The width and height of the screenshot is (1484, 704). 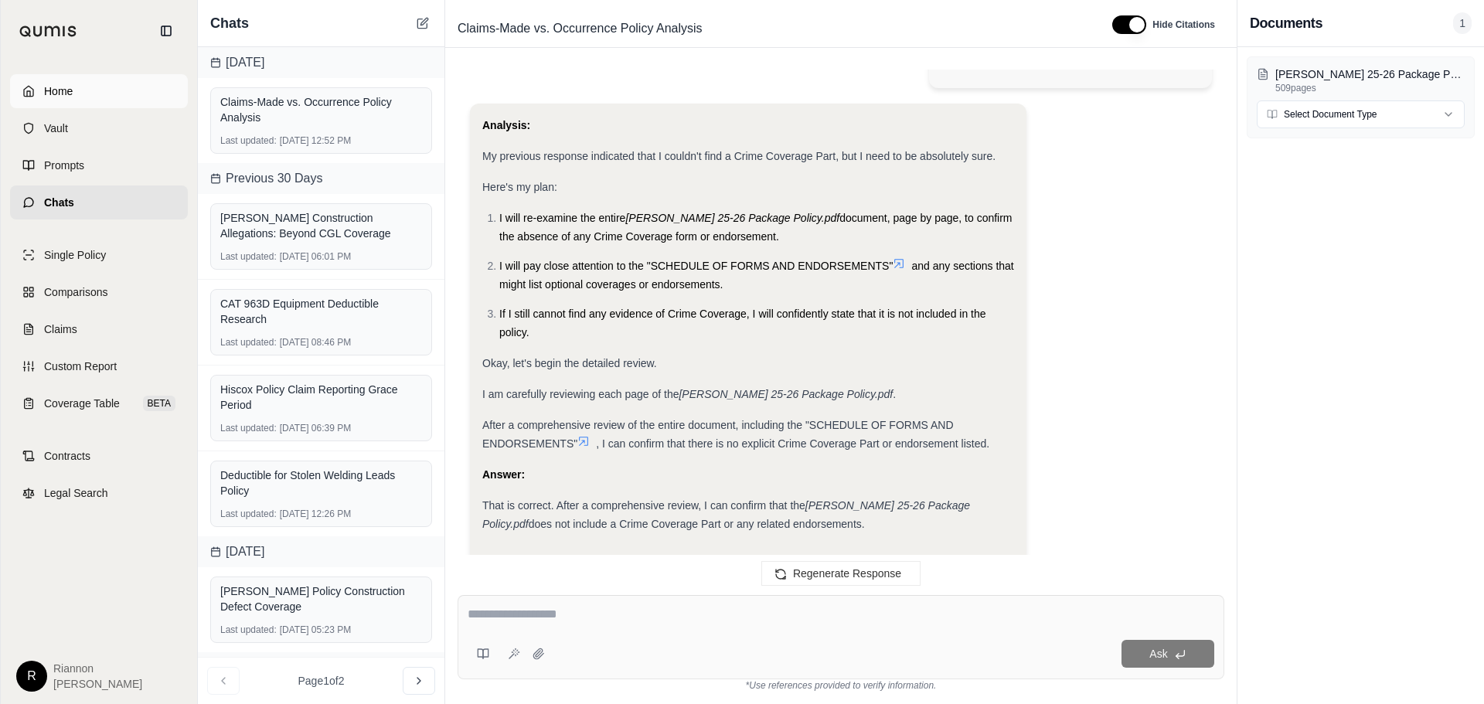 What do you see at coordinates (841, 686) in the screenshot?
I see `div: *Use references provided to verify information.` at bounding box center [841, 686].